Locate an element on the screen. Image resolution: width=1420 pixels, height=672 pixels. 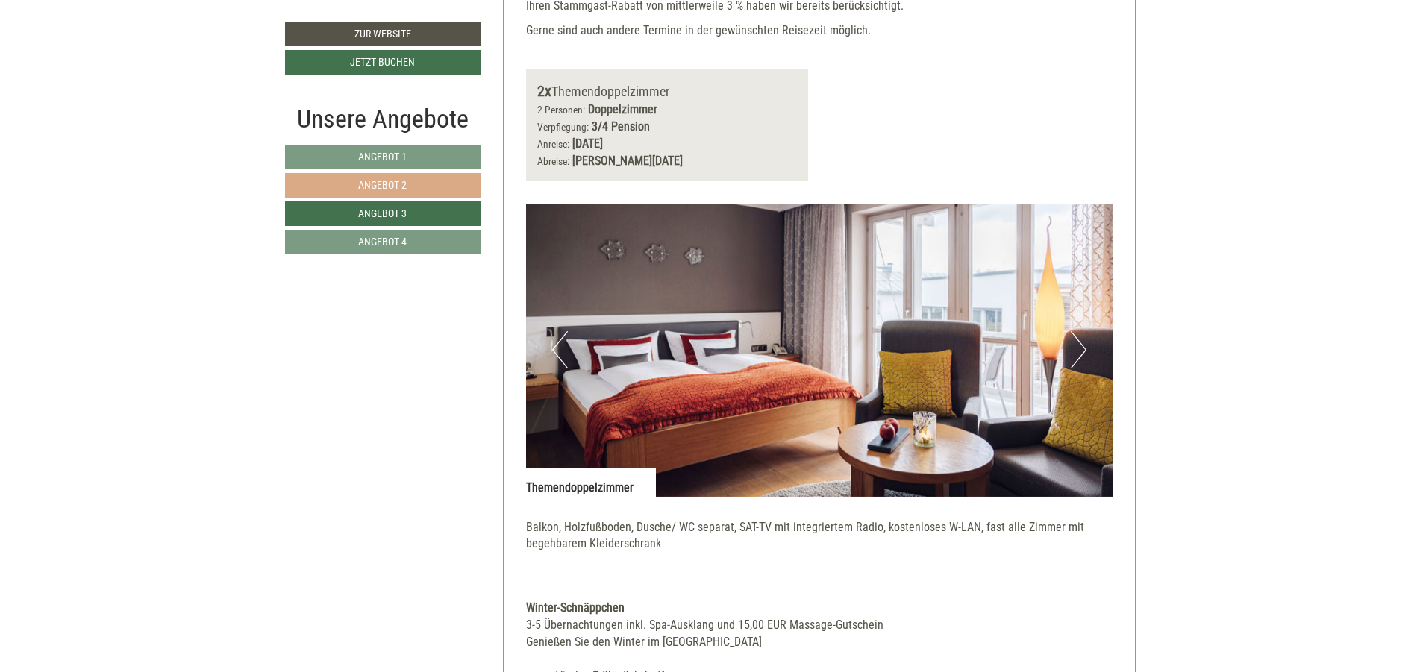
div: Winter-Schnäppchen is located at coordinates (819, 608).